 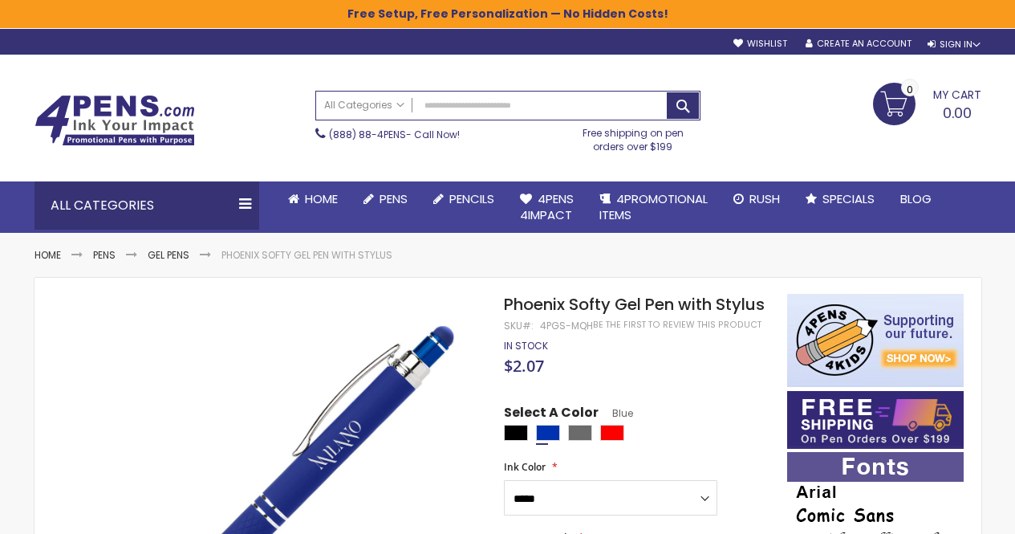 What do you see at coordinates (633, 136) in the screenshot?
I see `div: Free shipping on pen orders over $199` at bounding box center [633, 136].